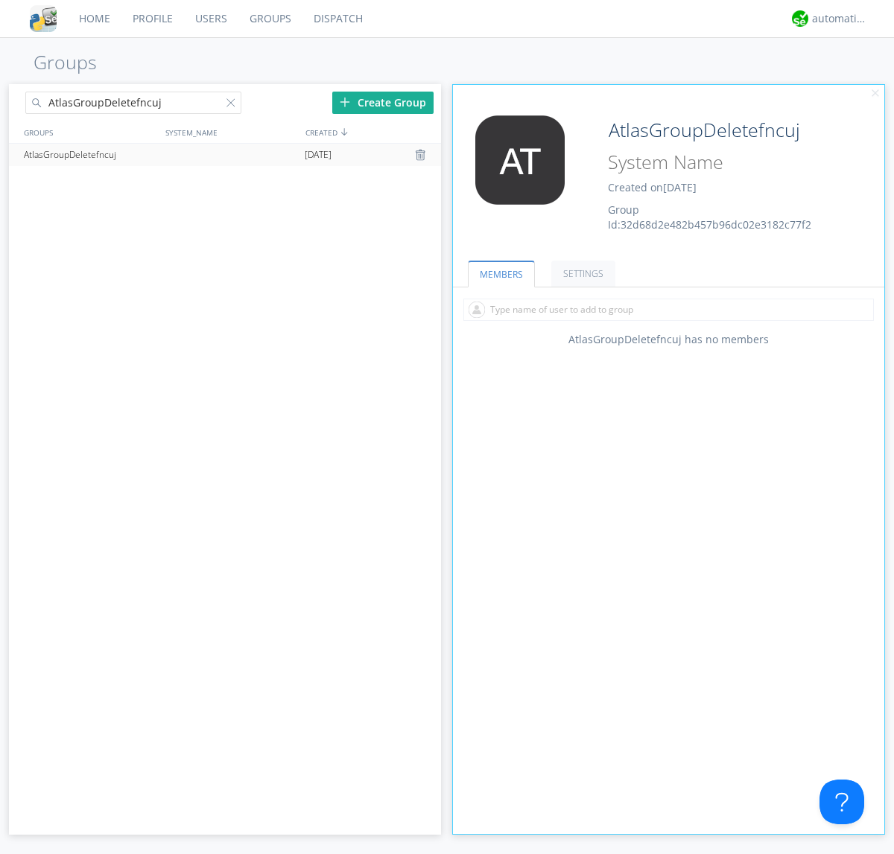 Image resolution: width=894 pixels, height=854 pixels. Describe the element at coordinates (722, 162) in the screenshot. I see `input: System Name` at that location.